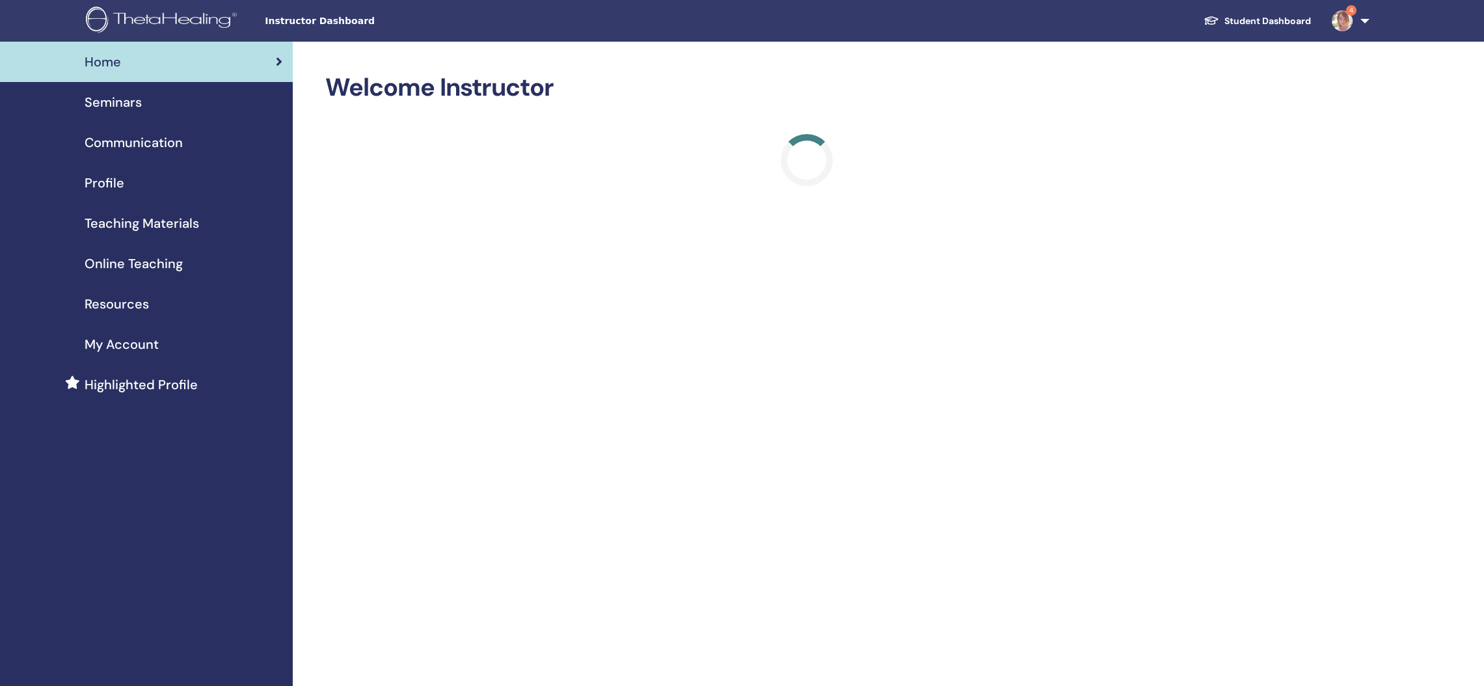 The image size is (1484, 686). What do you see at coordinates (1257, 21) in the screenshot?
I see `a: Student Dashboard` at bounding box center [1257, 21].